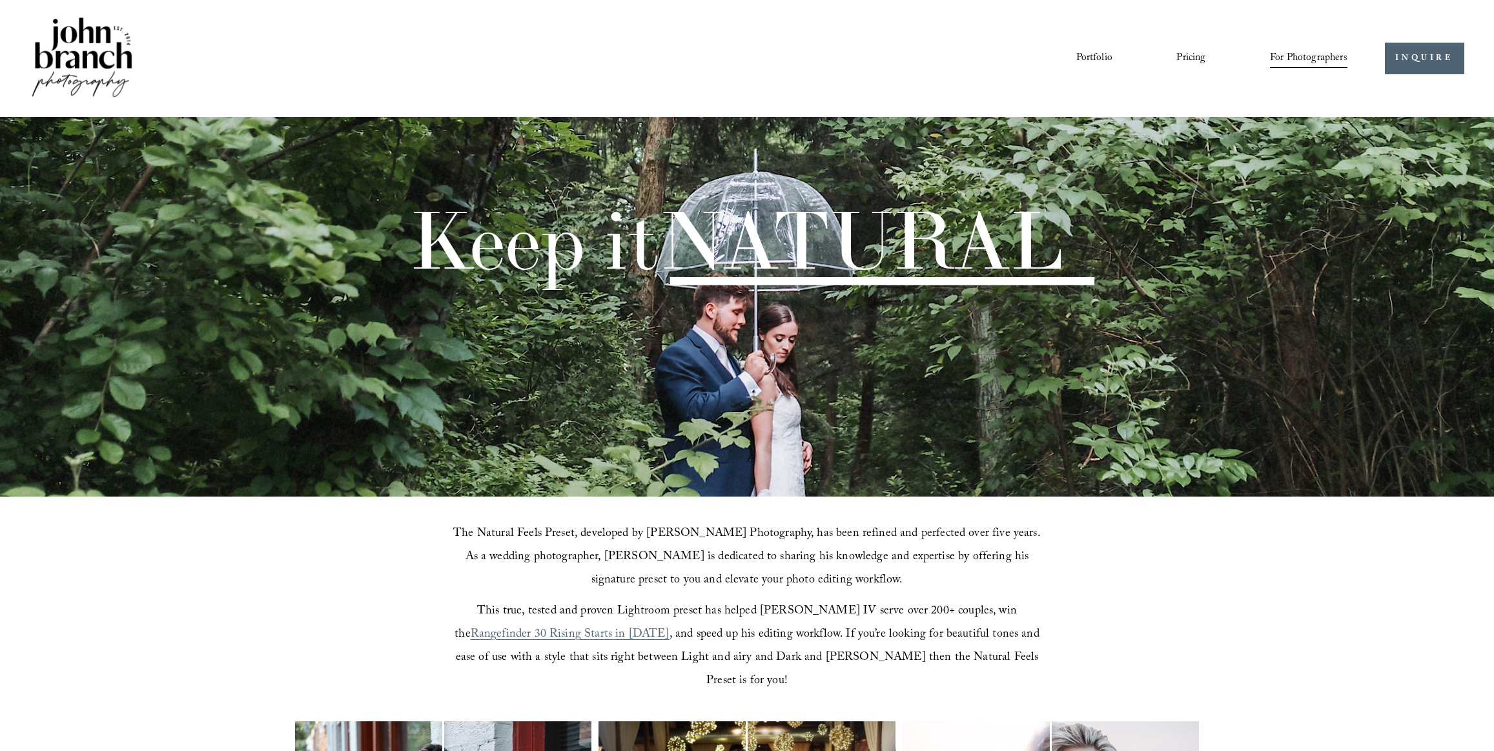 The height and width of the screenshot is (751, 1494). I want to click on span: , and speed up his editing workflow. If you’re looking for beautiful tones and ease of use with a..., so click(749, 658).